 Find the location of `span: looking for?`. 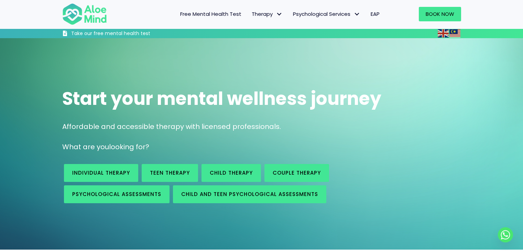

span: looking for? is located at coordinates (129, 147).